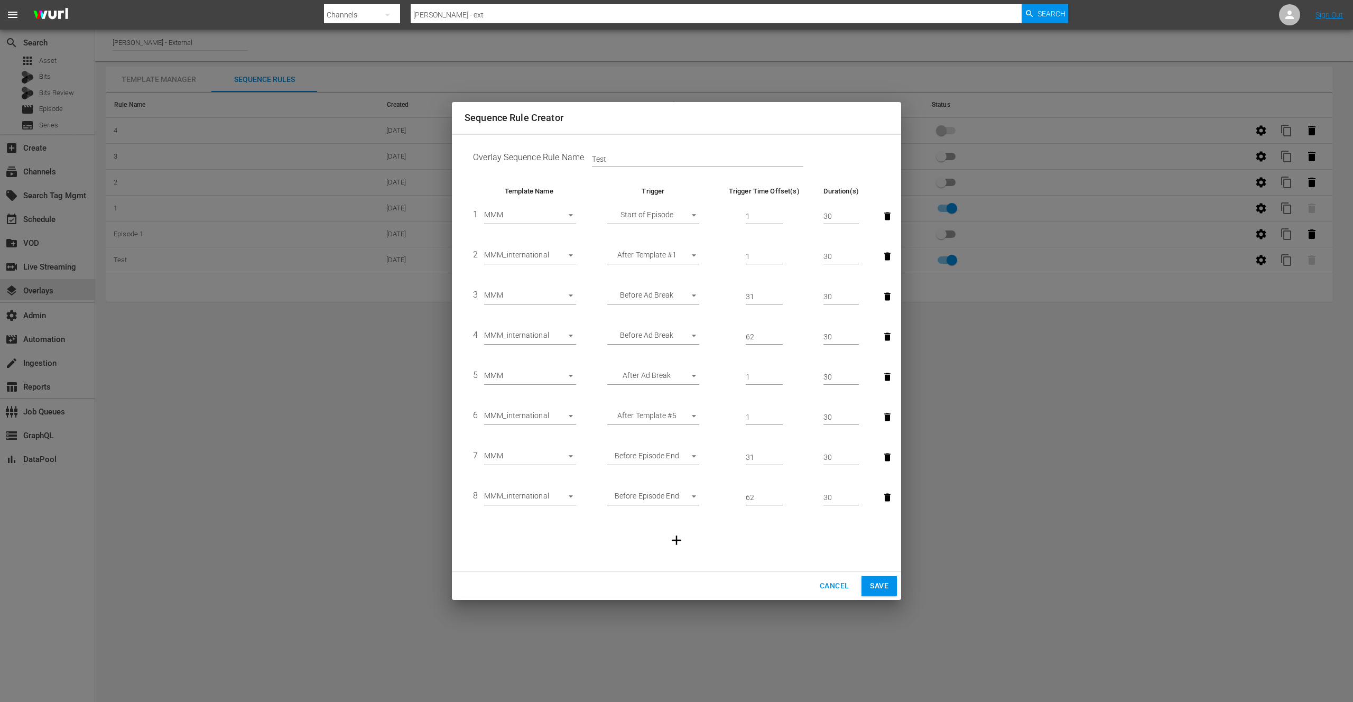  I want to click on div: Start of Episode, so click(653, 217).